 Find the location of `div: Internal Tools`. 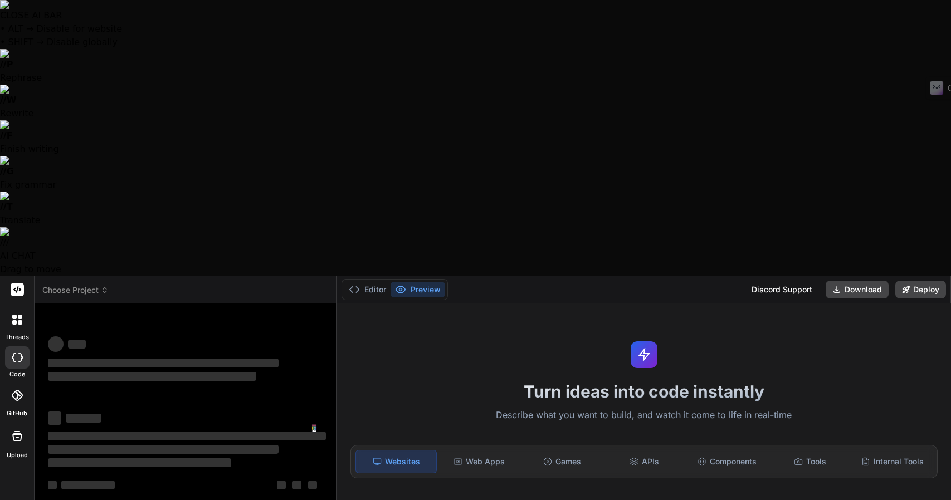

div: Internal Tools is located at coordinates (893, 462).